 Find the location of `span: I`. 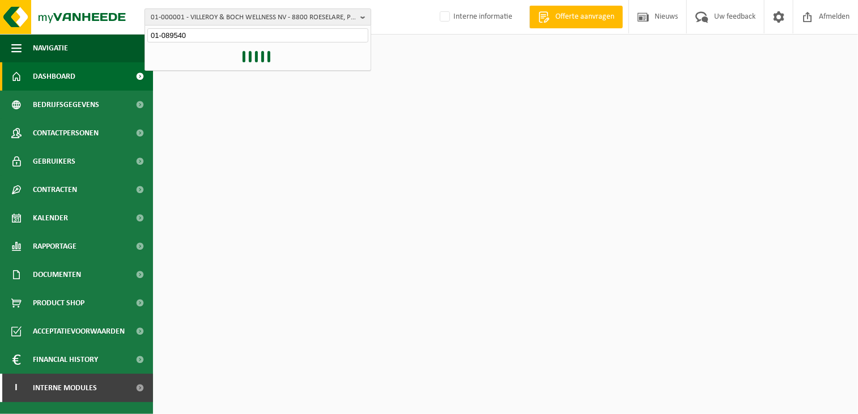

span: I is located at coordinates (16, 388).